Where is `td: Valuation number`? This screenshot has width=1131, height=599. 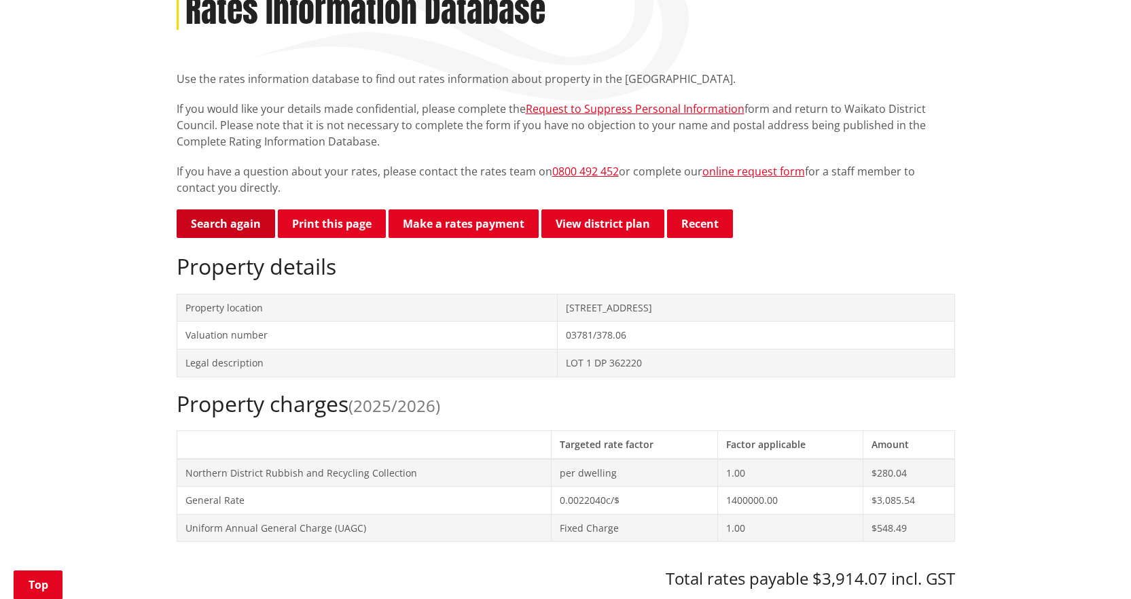 td: Valuation number is located at coordinates (367, 335).